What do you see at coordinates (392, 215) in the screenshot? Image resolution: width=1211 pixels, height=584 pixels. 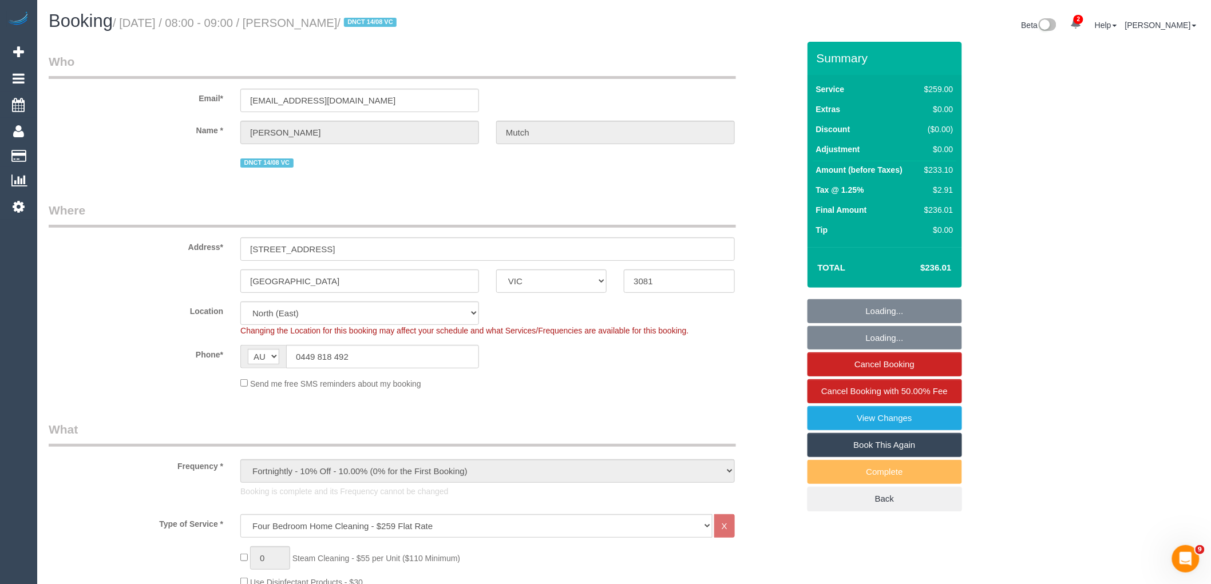 I see `legend: Where` at bounding box center [392, 215].